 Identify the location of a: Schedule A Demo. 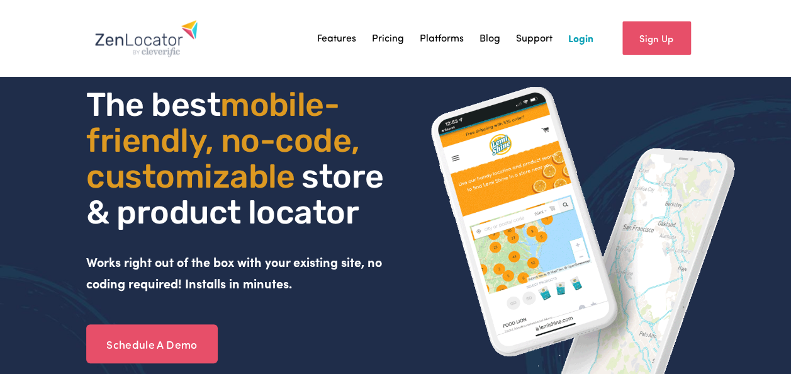
(152, 344).